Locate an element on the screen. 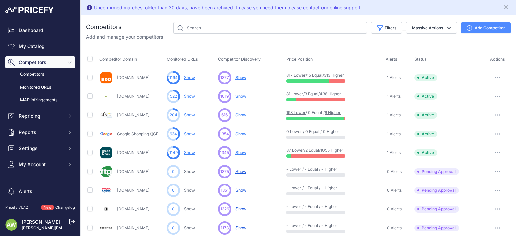 Image resolution: width=516 pixels, height=236 pixels. span: 1149 is located at coordinates (173, 153).